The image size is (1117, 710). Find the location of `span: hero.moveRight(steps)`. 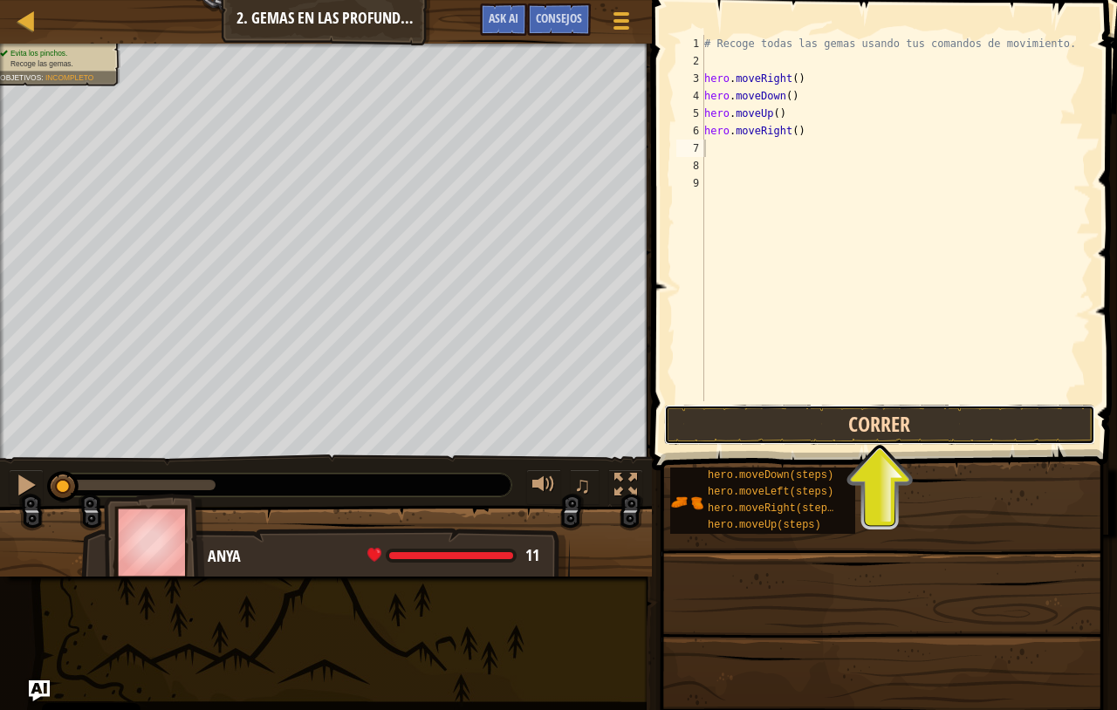

span: hero.moveRight(steps) is located at coordinates (773, 509).